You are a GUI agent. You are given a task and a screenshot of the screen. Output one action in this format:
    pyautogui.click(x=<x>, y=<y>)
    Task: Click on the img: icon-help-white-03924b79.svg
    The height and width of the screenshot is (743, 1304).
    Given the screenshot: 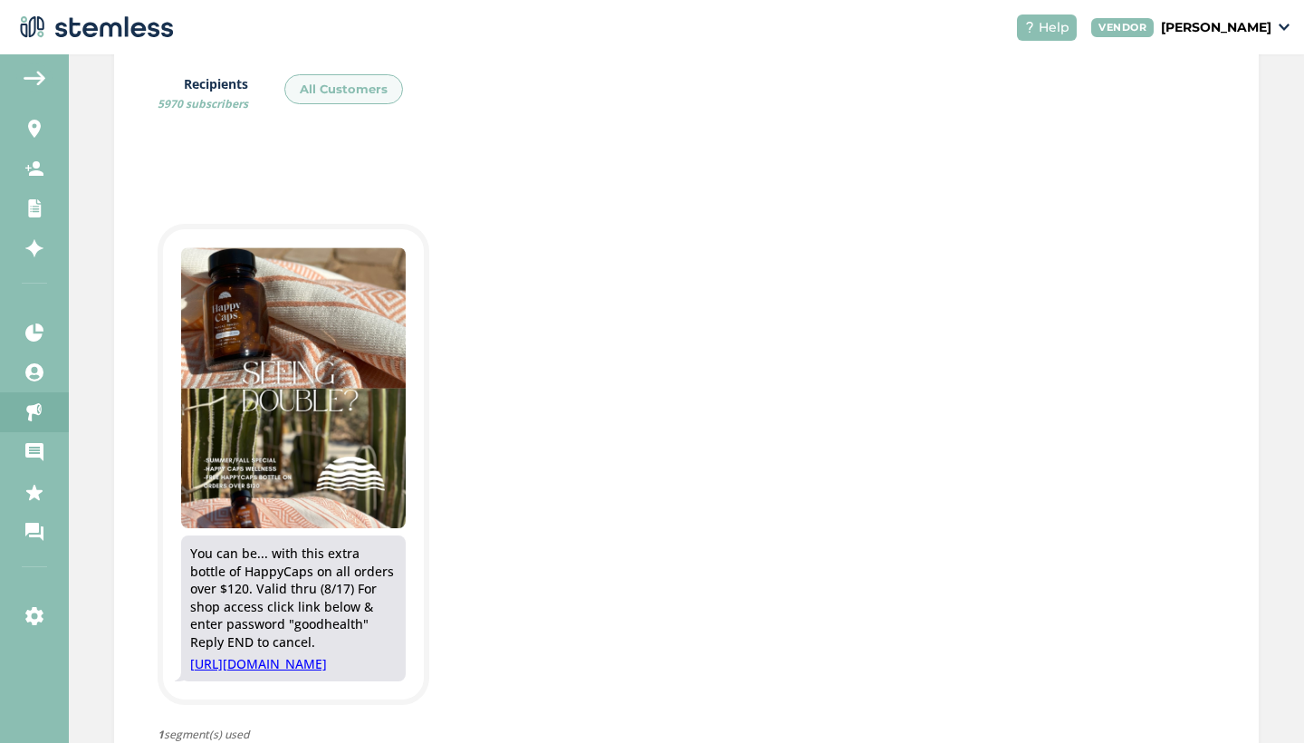 What is the action you would take?
    pyautogui.click(x=1030, y=27)
    